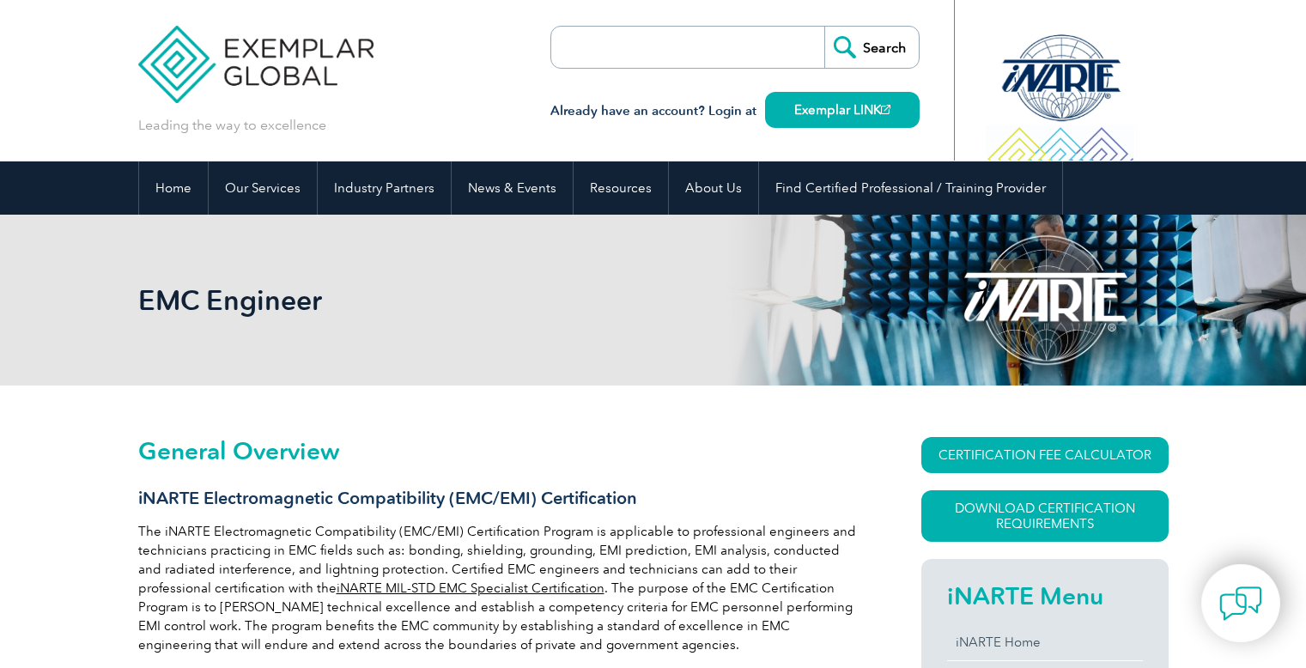  I want to click on a: iNARTE Home, so click(1045, 642).